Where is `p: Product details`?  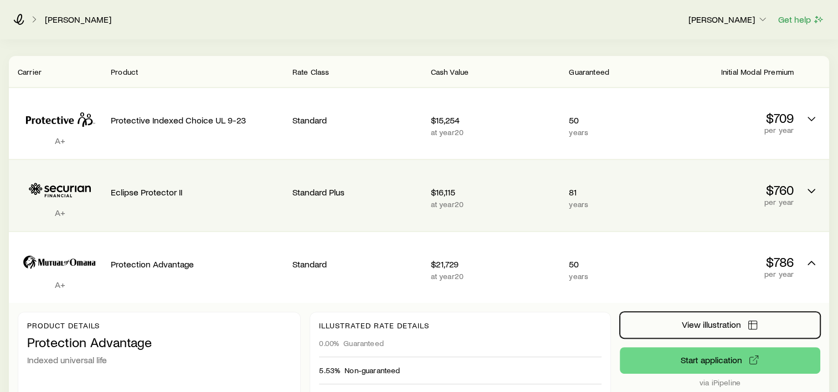 p: Product details is located at coordinates (159, 326).